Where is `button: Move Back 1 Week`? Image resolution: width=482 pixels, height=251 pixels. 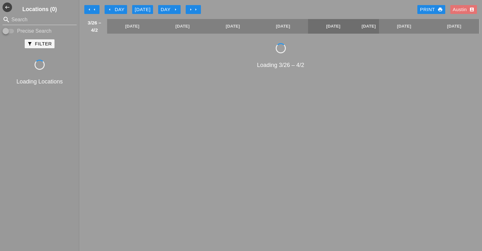
button: Move Back 1 Week is located at coordinates (92, 10).